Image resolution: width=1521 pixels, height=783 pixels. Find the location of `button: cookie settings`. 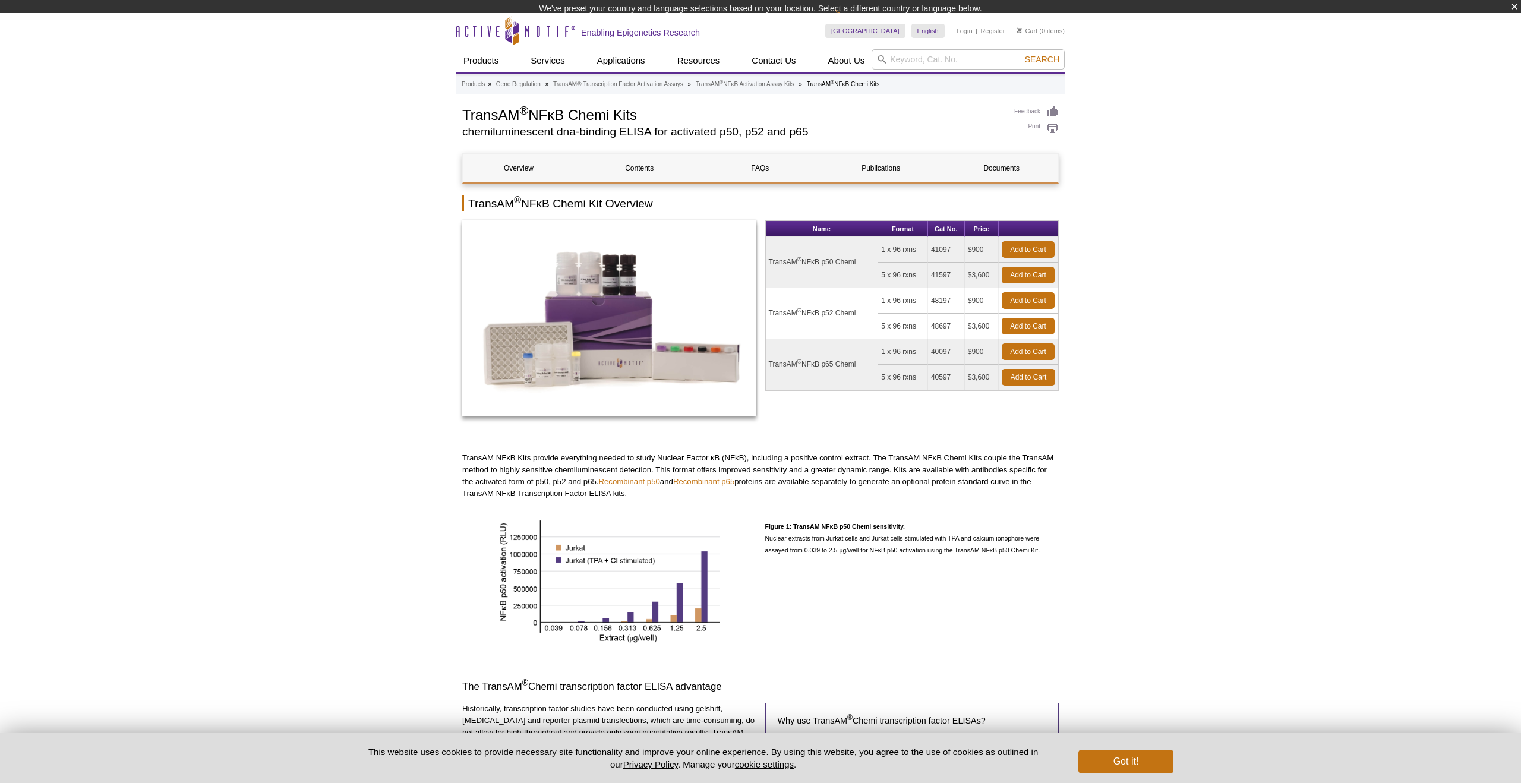

button: cookie settings is located at coordinates (764, 764).